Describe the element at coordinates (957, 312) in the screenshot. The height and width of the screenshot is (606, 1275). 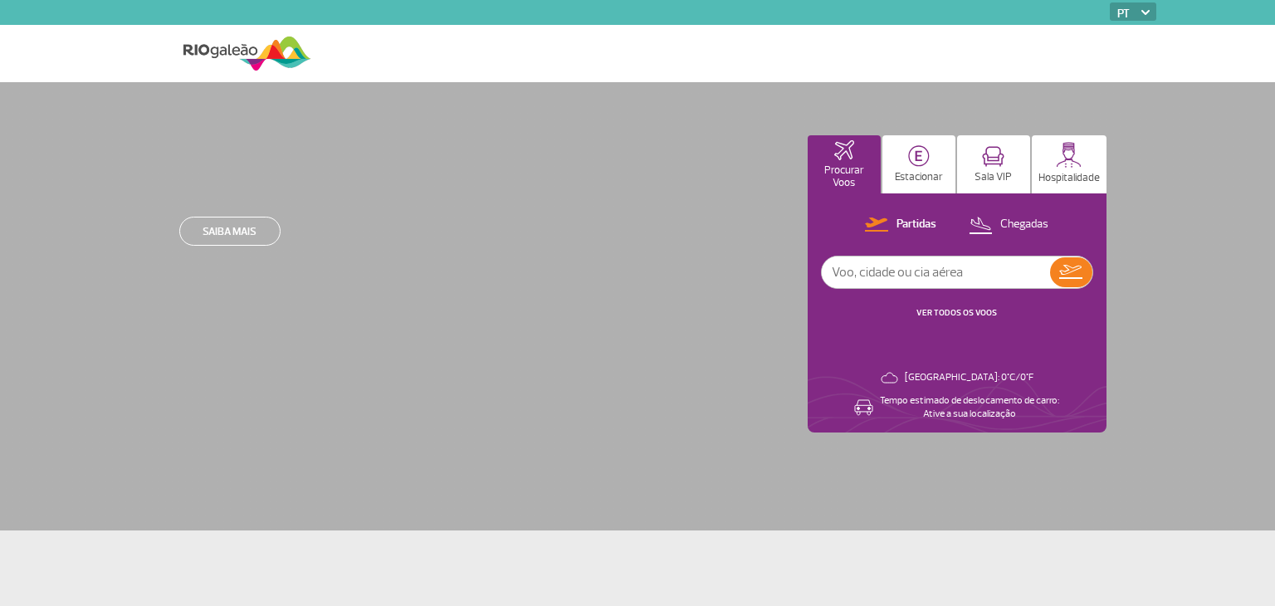
I see `a: VER TODOS OS VOOS` at that location.